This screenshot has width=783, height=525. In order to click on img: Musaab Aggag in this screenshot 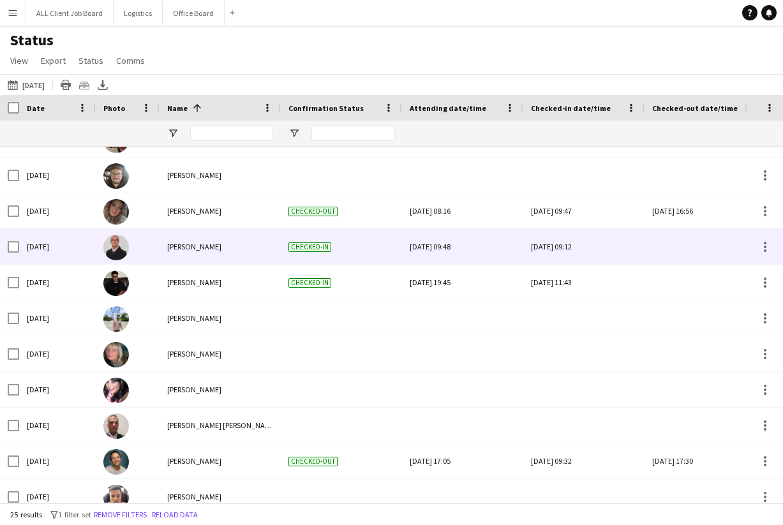, I will do `click(116, 283)`.